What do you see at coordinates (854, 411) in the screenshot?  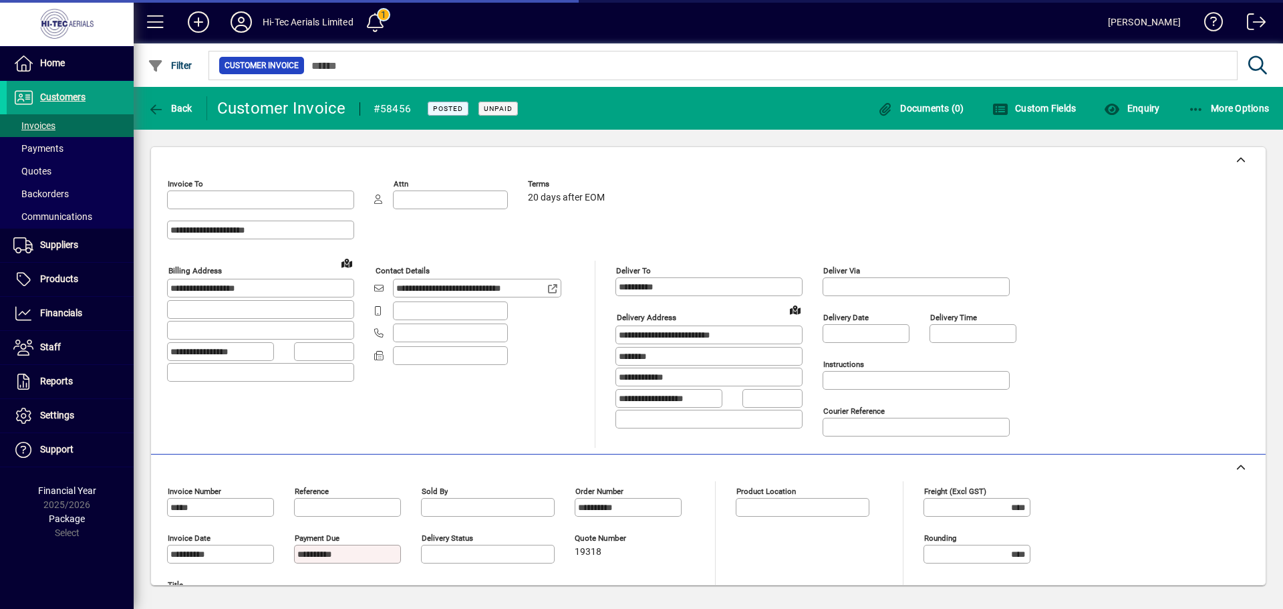 I see `mat-label: Courier Reference` at bounding box center [854, 411].